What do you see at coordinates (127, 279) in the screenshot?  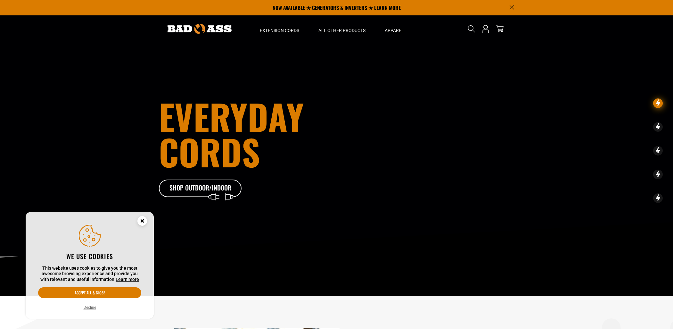 I see `a: Learn more` at bounding box center [127, 279].